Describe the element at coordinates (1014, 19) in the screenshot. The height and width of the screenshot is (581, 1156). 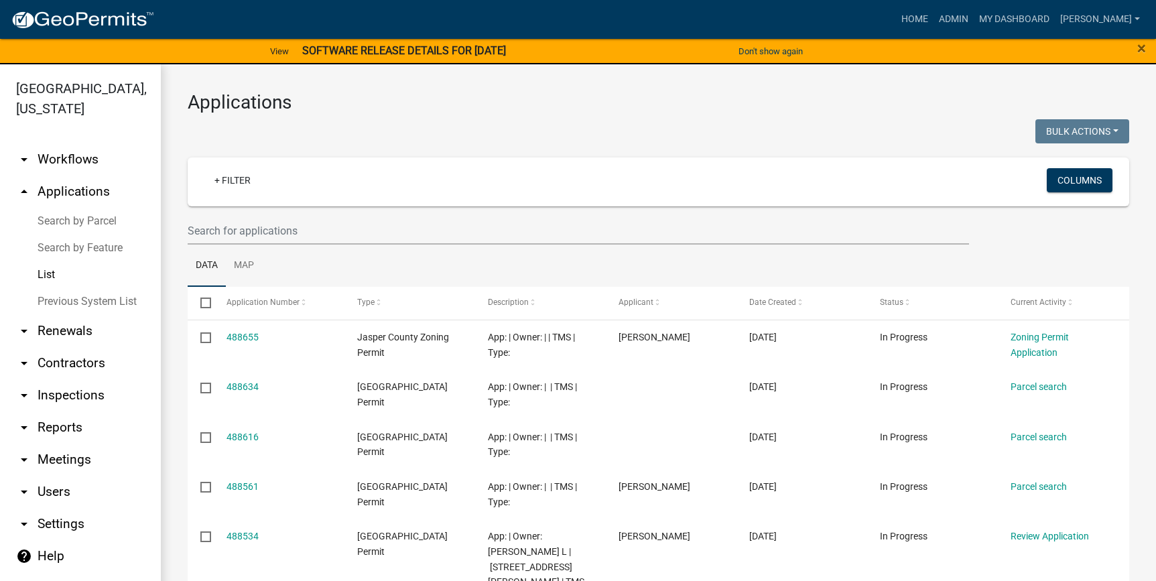
I see `a: My Dashboard` at that location.